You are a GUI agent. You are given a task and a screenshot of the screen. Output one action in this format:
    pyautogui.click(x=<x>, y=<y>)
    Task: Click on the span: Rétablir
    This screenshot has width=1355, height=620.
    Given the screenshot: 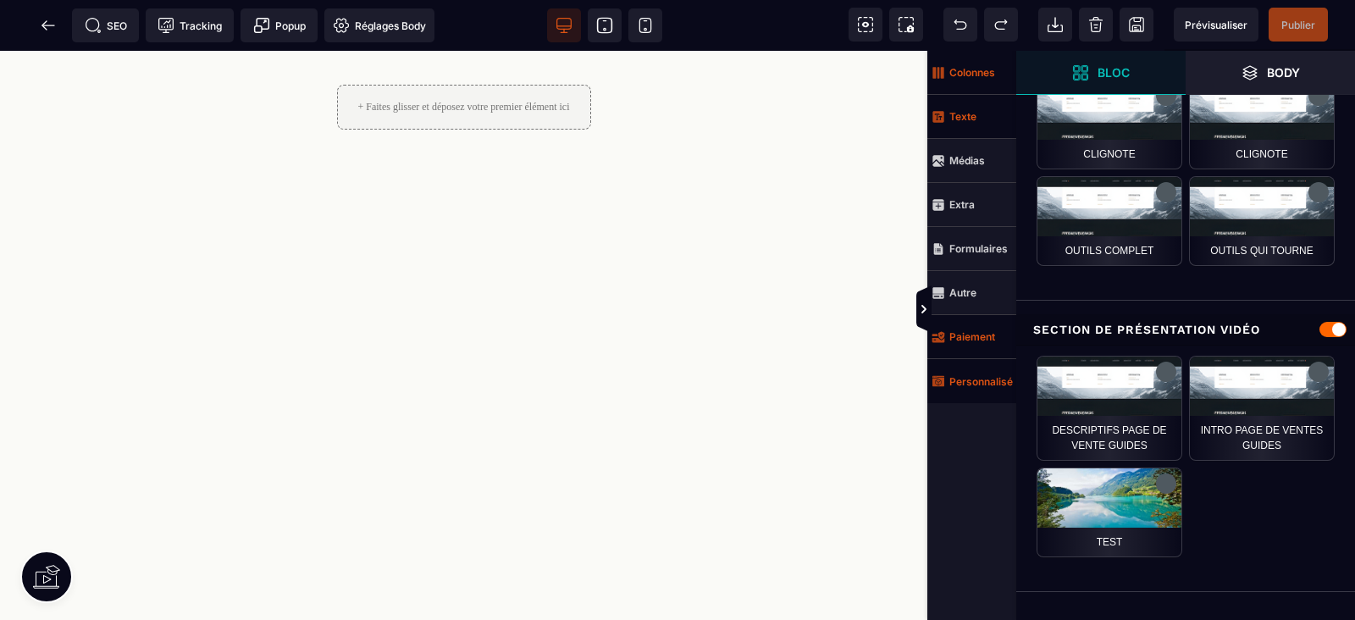 What is the action you would take?
    pyautogui.click(x=1001, y=25)
    